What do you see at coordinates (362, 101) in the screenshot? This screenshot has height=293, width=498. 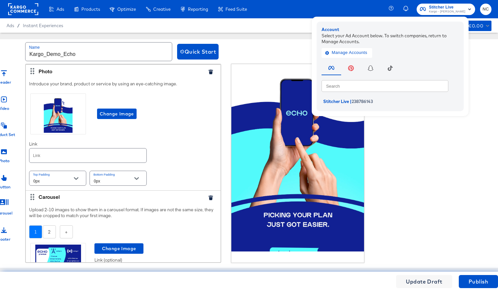 I see `span: 238786143` at bounding box center [362, 101].